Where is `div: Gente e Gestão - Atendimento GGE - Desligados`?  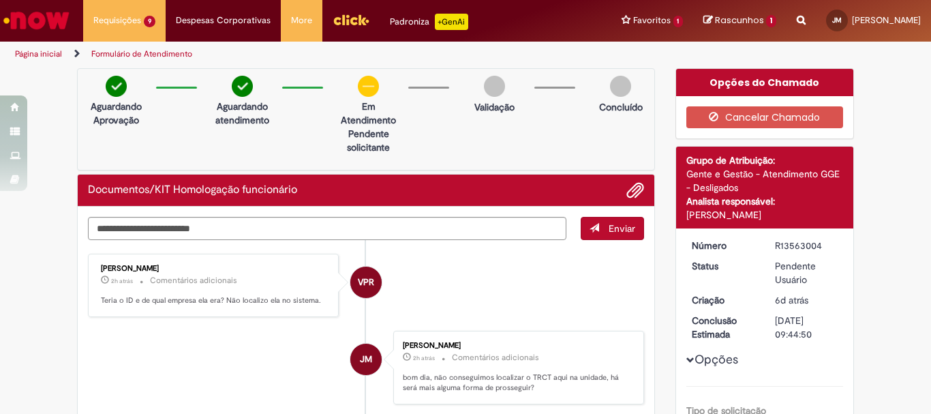 div: Gente e Gestão - Atendimento GGE - Desligados is located at coordinates (765, 181).